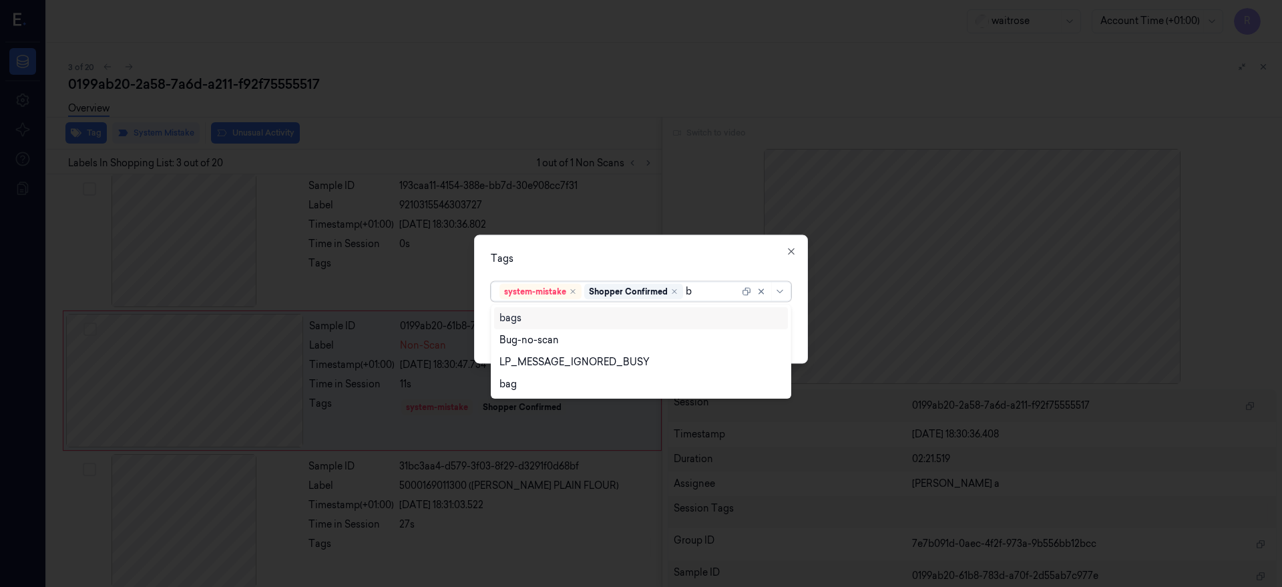  Describe the element at coordinates (508, 384) in the screenshot. I see `div: bag` at that location.